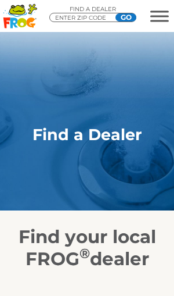 This screenshot has height=296, width=174. What do you see at coordinates (89, 18) in the screenshot?
I see `input: Zip Code Form` at bounding box center [89, 18].